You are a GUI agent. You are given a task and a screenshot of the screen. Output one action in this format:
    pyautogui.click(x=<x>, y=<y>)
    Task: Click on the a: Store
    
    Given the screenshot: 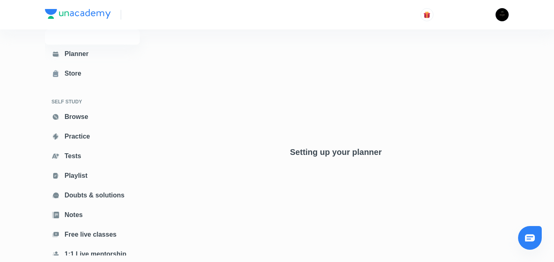 What is the action you would take?
    pyautogui.click(x=92, y=74)
    